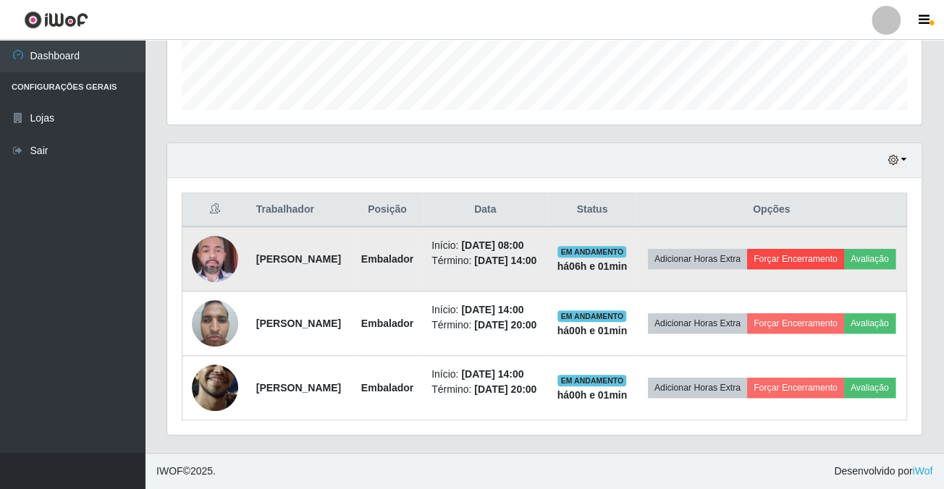 Image resolution: width=944 pixels, height=489 pixels. What do you see at coordinates (387, 210) in the screenshot?
I see `th: Posição` at bounding box center [387, 210].